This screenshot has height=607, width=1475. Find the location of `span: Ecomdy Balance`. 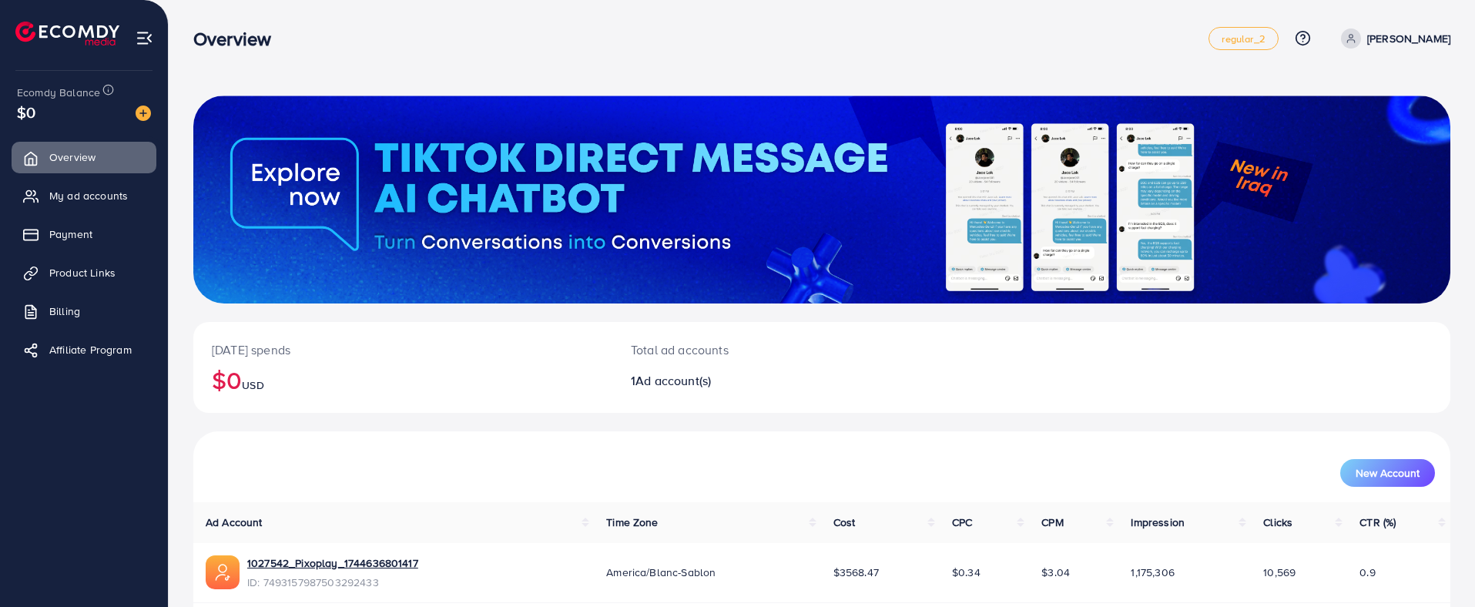

span: Ecomdy Balance is located at coordinates (59, 92).